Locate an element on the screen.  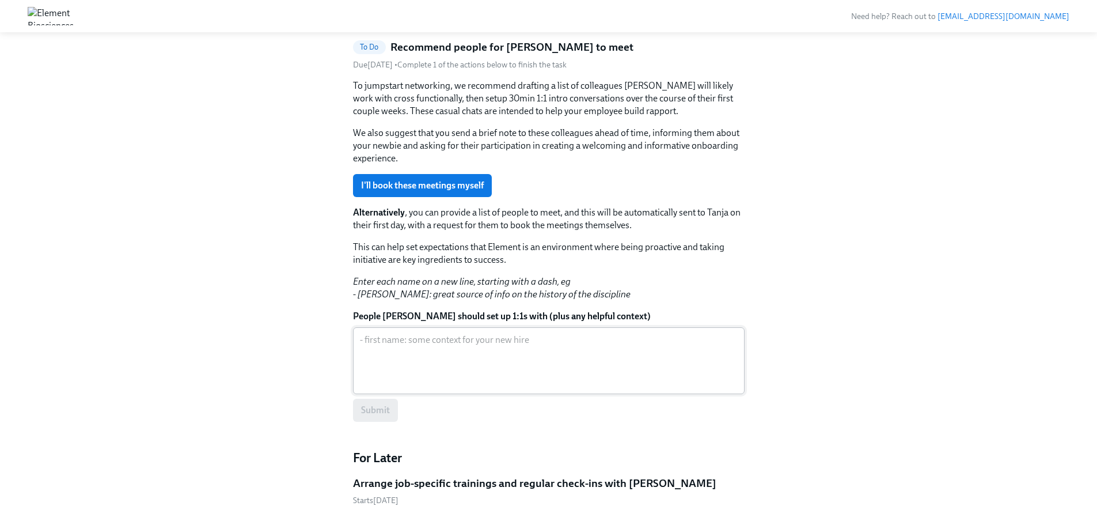
p: We also suggest that you send a brief note to these colleagues ahead of time, informing them abou... is located at coordinates (549, 146).